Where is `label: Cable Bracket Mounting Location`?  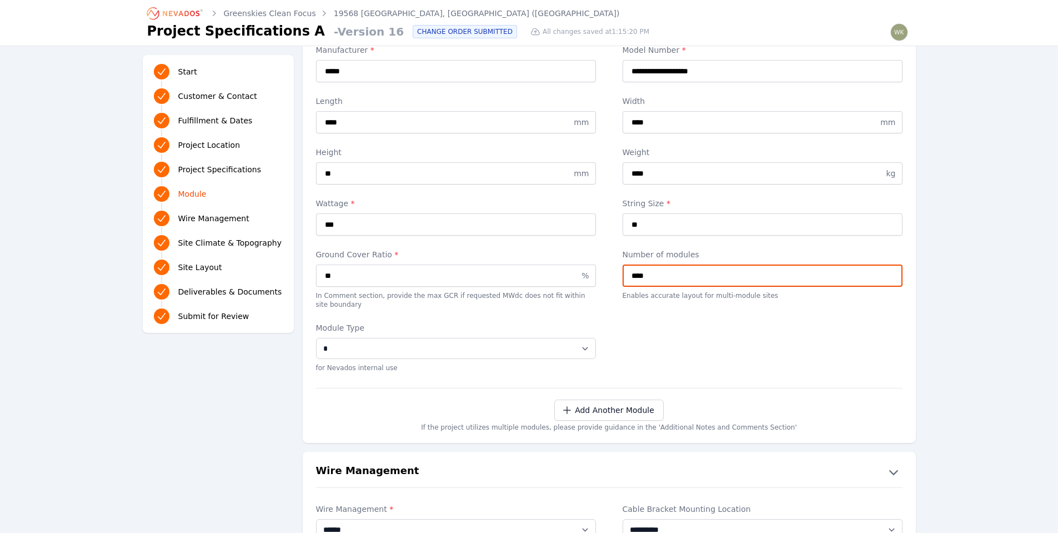
label: Cable Bracket Mounting Location is located at coordinates (763, 509).